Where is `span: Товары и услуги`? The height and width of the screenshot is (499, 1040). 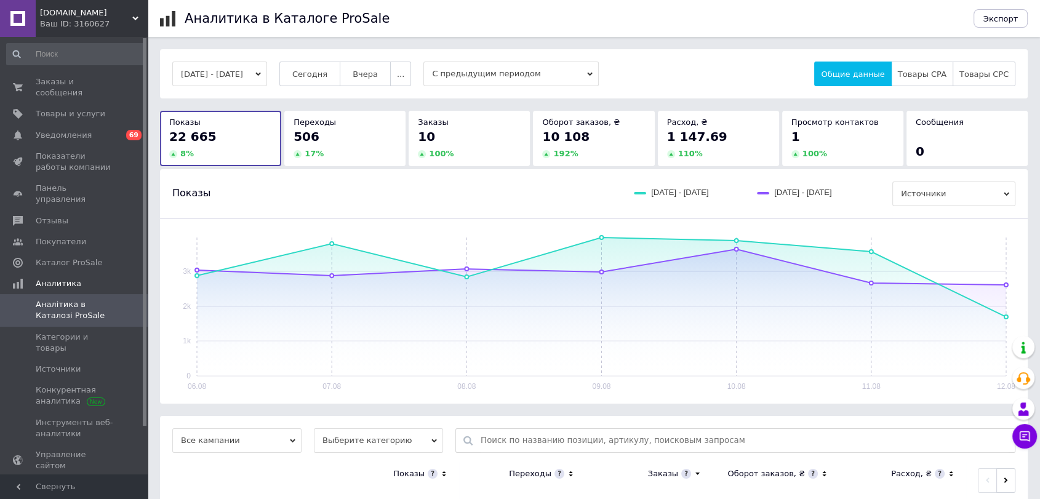
span: Товары и услуги is located at coordinates (70, 114).